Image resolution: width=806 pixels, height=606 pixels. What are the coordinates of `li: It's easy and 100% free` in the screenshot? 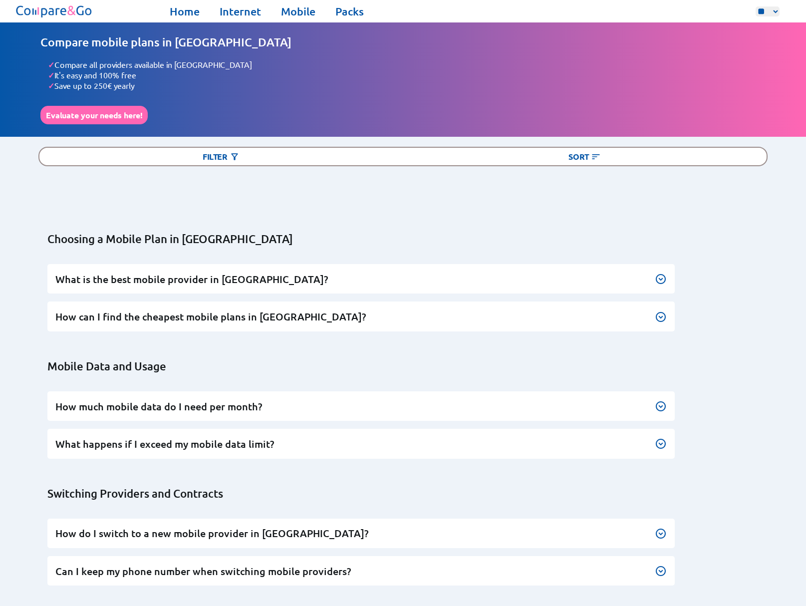 It's located at (407, 75).